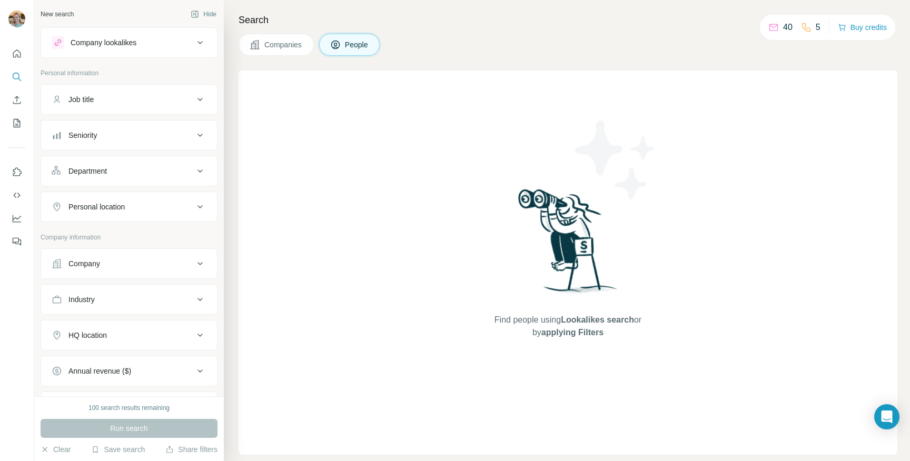  Describe the element at coordinates (129, 300) in the screenshot. I see `button: Industry` at that location.